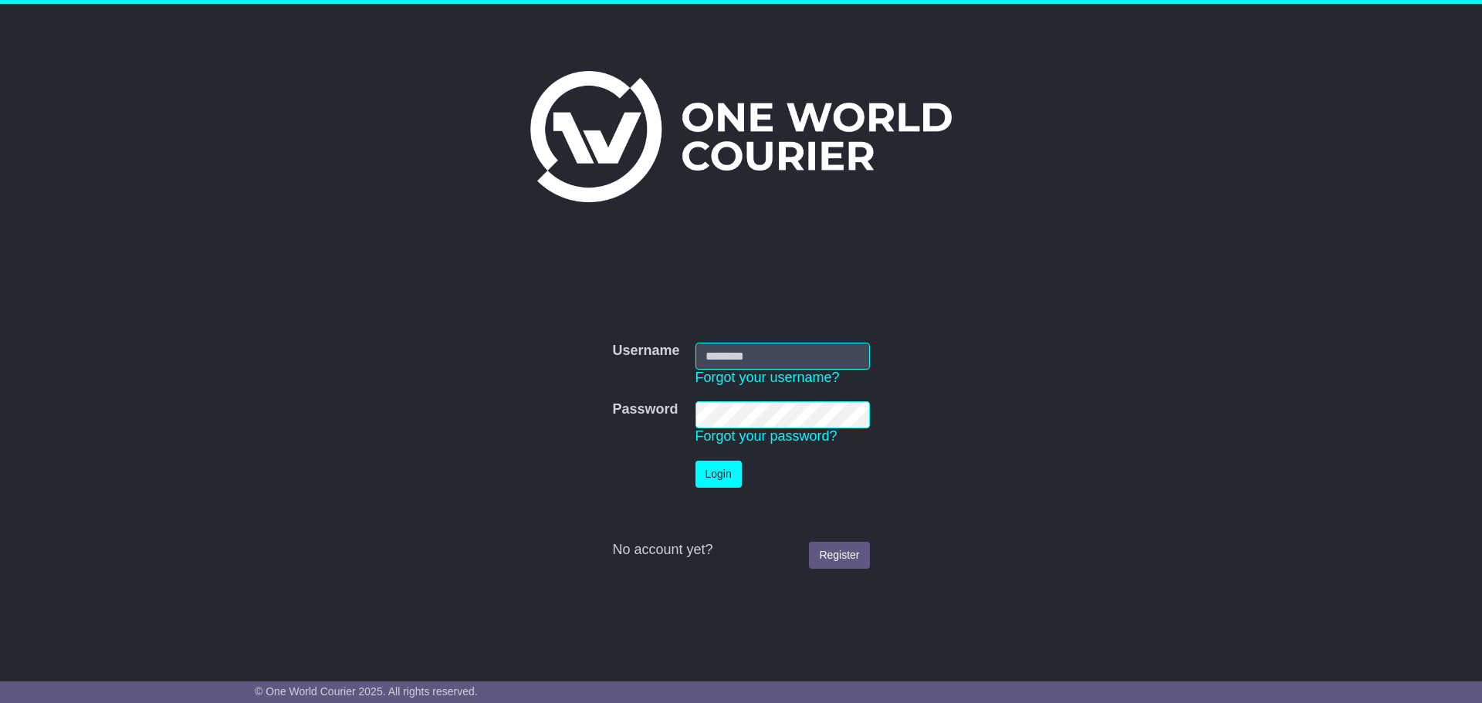  What do you see at coordinates (366, 692) in the screenshot?
I see `span: © One World Courier 2025. All rights reserved.` at bounding box center [366, 692].